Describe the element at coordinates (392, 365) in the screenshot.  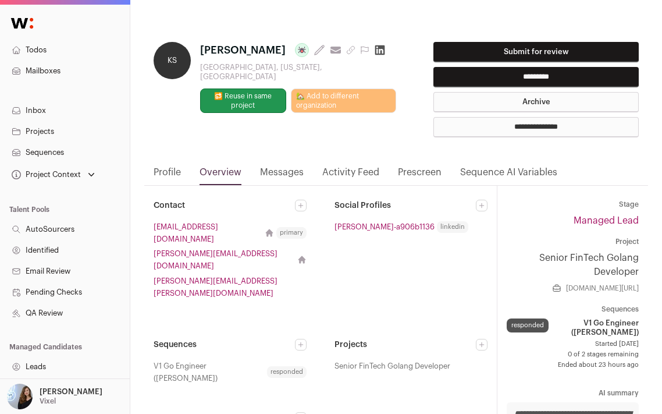
I see `span: Senior FinTech Golang Developer` at that location.